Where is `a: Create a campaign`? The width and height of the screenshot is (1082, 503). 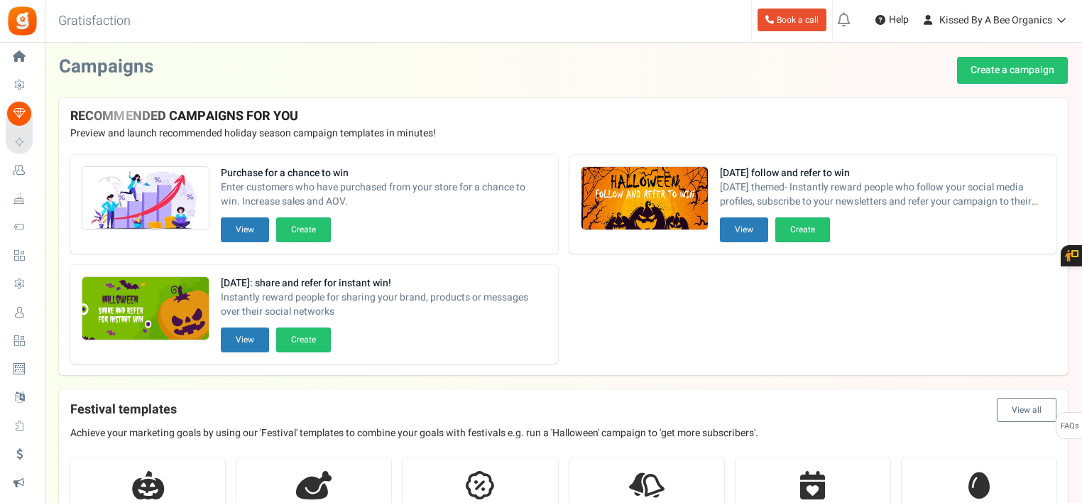 a: Create a campaign is located at coordinates (1013, 70).